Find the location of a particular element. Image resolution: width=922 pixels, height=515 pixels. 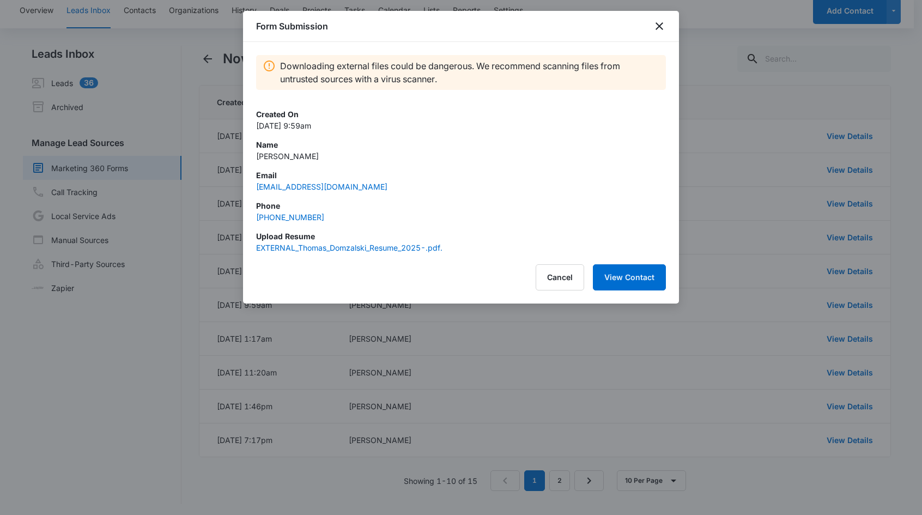

p: Phone is located at coordinates (461, 205).